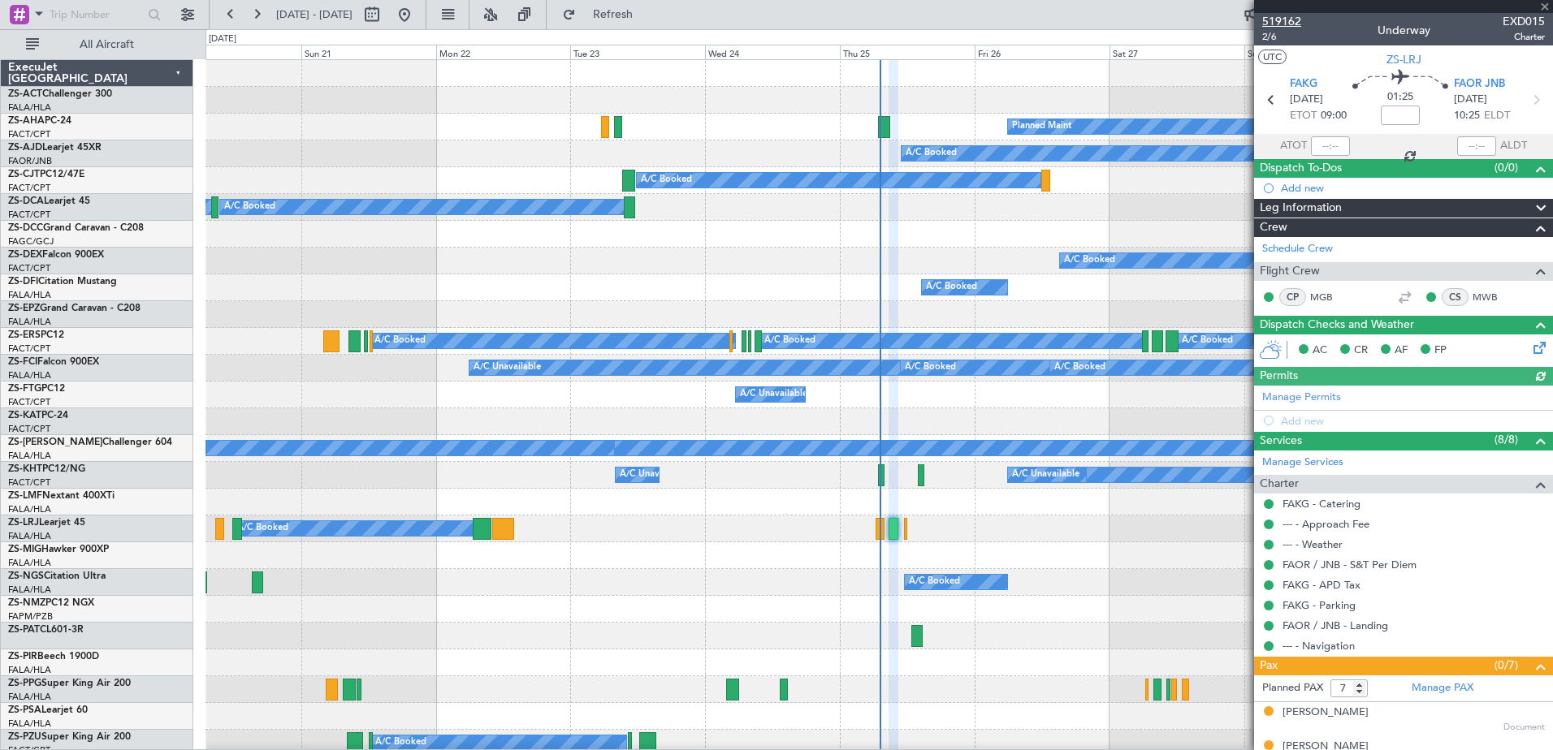 The width and height of the screenshot is (1553, 750). I want to click on span: ZS-PIR, so click(23, 657).